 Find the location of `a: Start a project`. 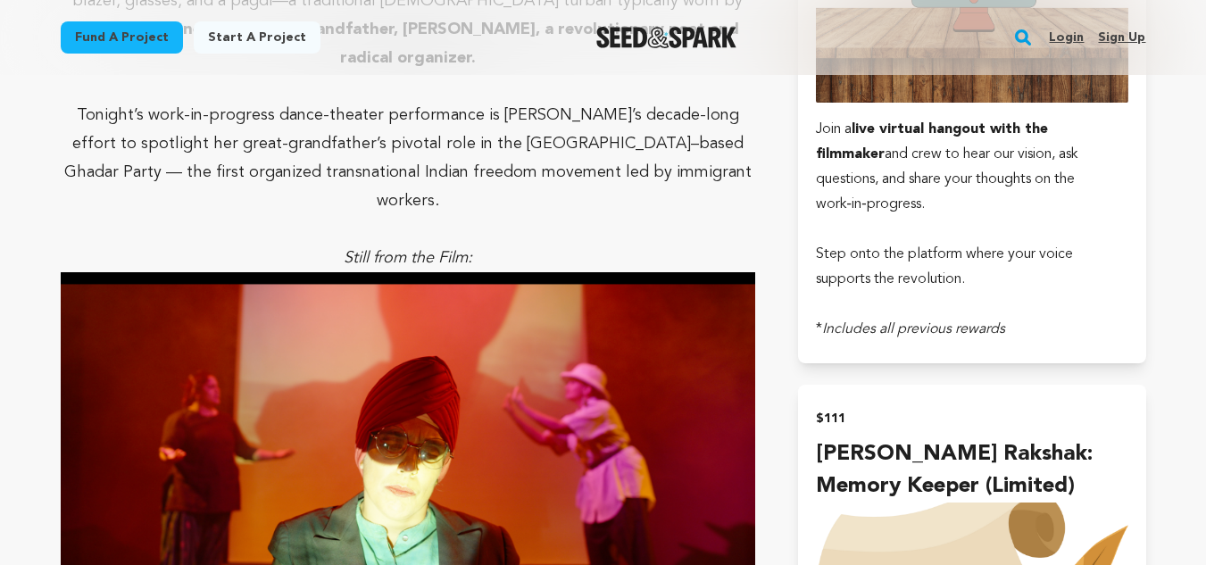

a: Start a project is located at coordinates (257, 37).